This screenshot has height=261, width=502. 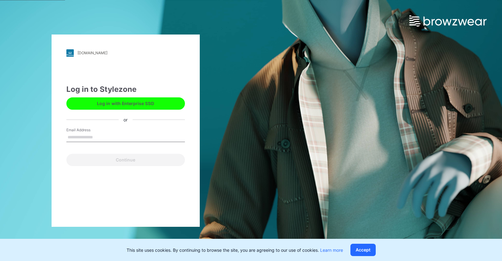 I want to click on img: browzwear-logo.e42bd6dac1945053ebaf764b6aa21510.svg, so click(x=448, y=21).